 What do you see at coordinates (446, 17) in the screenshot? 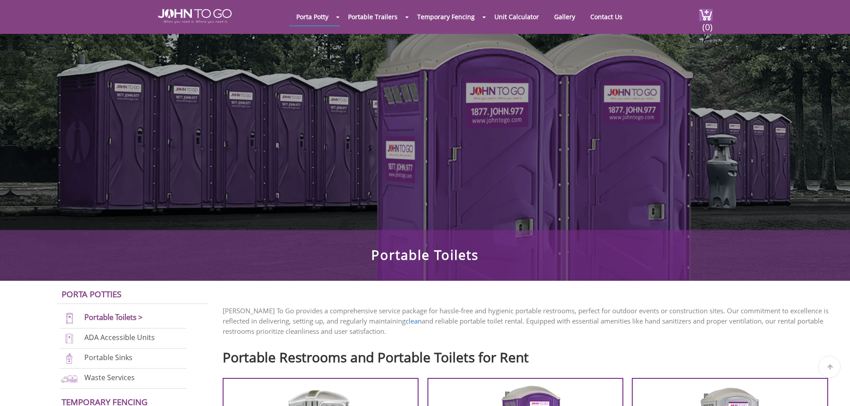
I see `a: Temporary Fencing` at bounding box center [446, 17].